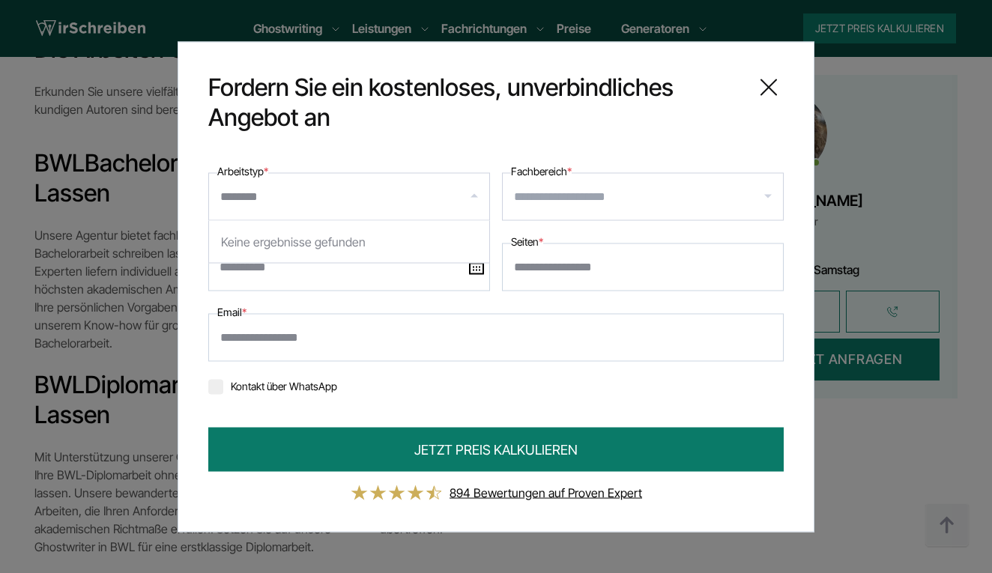 This screenshot has height=573, width=992. Describe the element at coordinates (496, 449) in the screenshot. I see `span: JETZT PREIS KALKULIEREN` at that location.